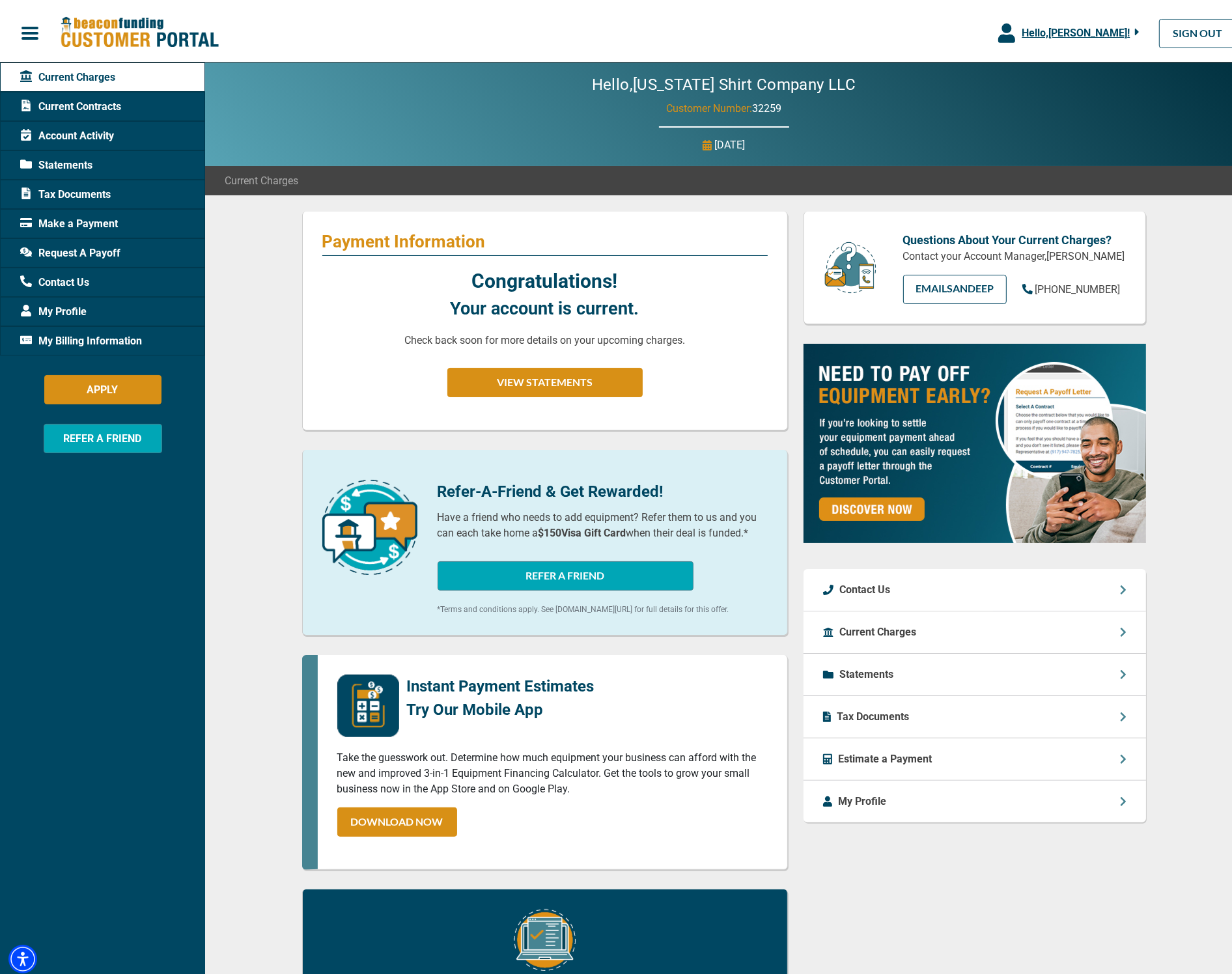 This screenshot has height=978, width=1232. What do you see at coordinates (368, 703) in the screenshot?
I see `img: mobile-app-logo.png` at bounding box center [368, 703].